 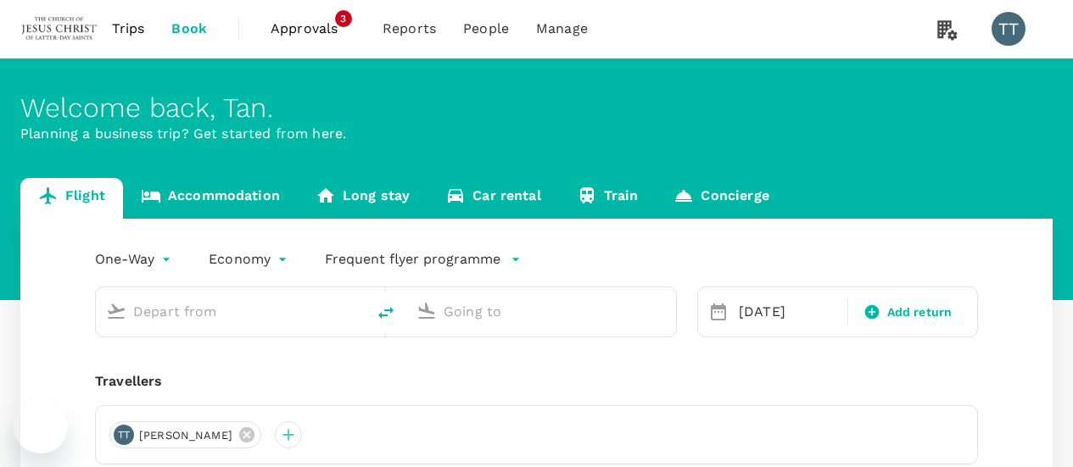 What do you see at coordinates (561, 29) in the screenshot?
I see `span: Manage` at bounding box center [561, 29].